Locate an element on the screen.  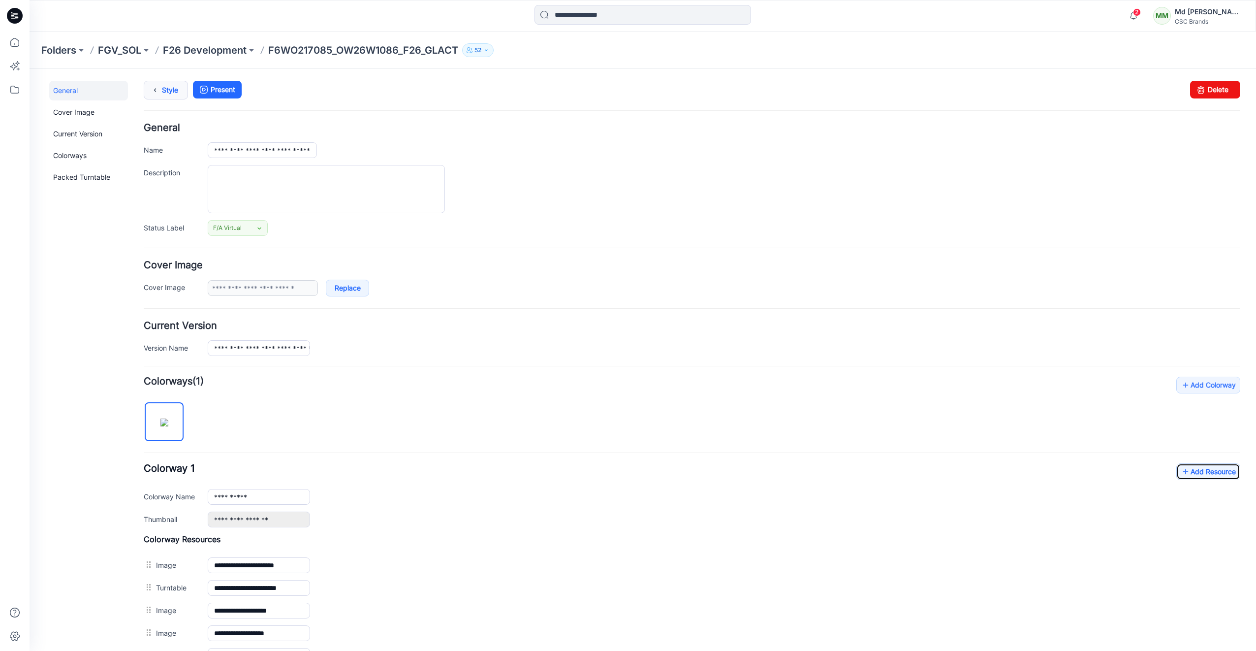
label: Description is located at coordinates (141, 103).